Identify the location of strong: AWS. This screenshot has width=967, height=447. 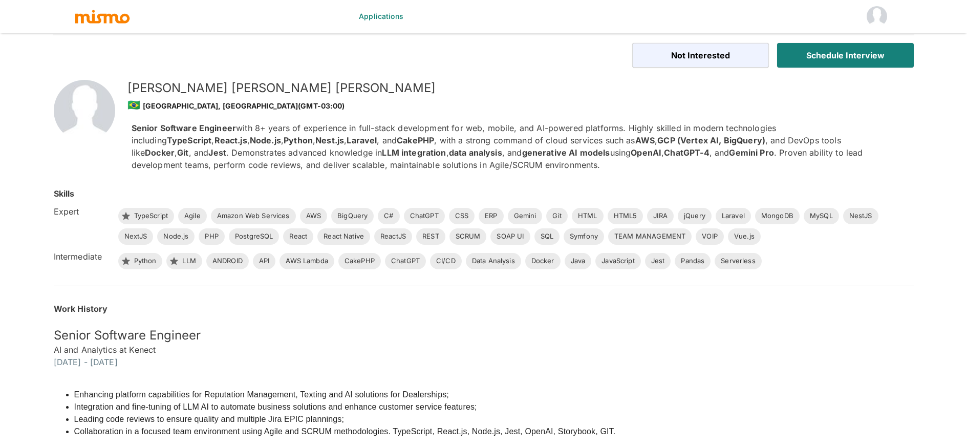
(645, 140).